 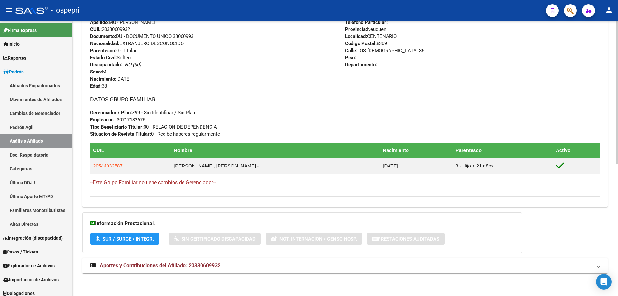 I want to click on span: Importación de Archivos, so click(x=31, y=280).